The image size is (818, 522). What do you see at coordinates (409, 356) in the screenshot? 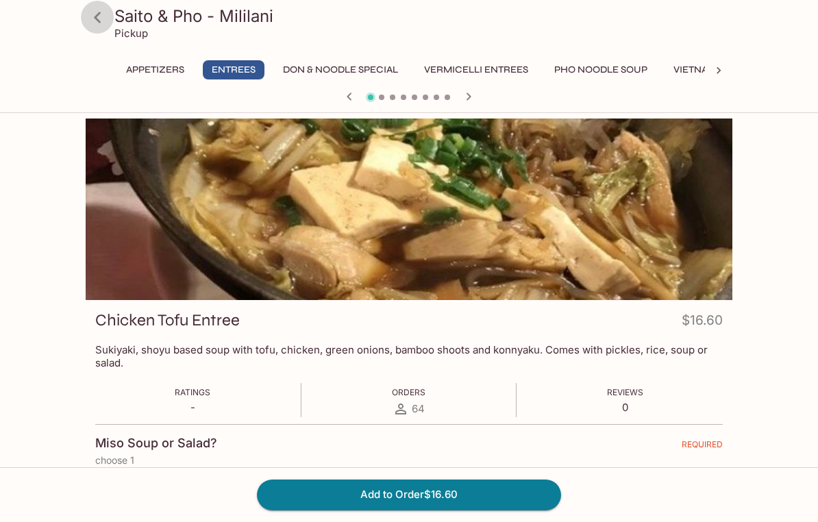
I see `p: Sukiyaki, shoyu based soup with tofu, chicken, green onions, bamboo shoots and konnyaku. Comes wi...` at bounding box center [409, 356].